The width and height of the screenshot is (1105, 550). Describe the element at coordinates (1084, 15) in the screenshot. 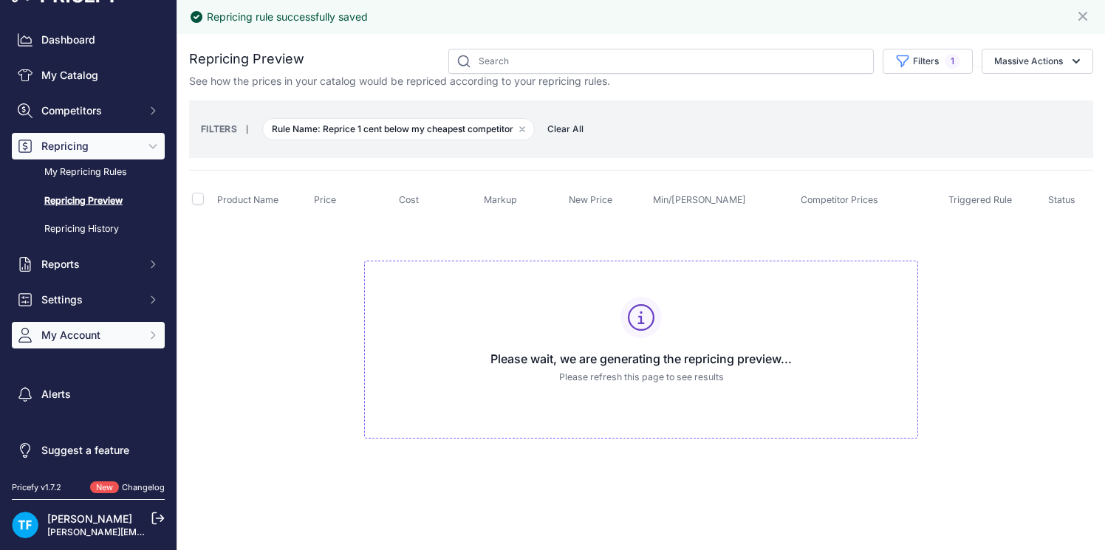

I see `button: Close` at that location.